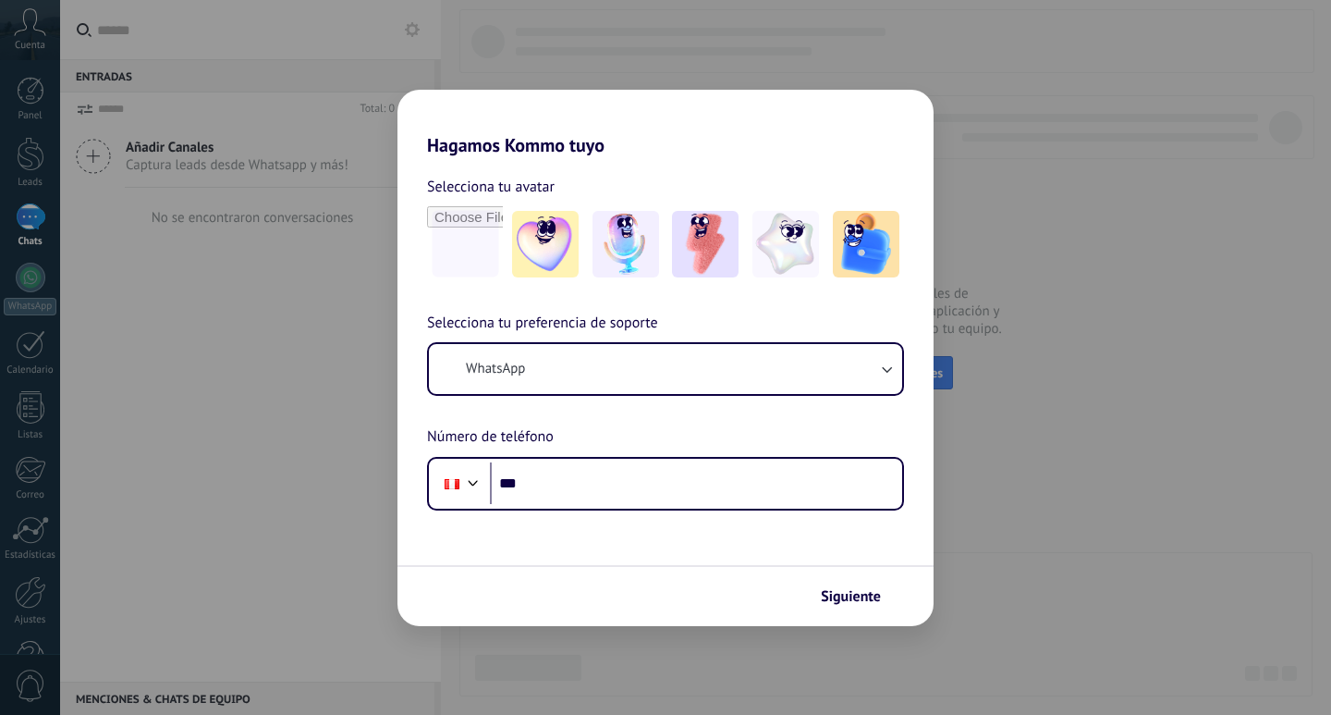 The width and height of the screenshot is (1331, 715). Describe the element at coordinates (866, 244) in the screenshot. I see `img: -5.jpeg` at that location.